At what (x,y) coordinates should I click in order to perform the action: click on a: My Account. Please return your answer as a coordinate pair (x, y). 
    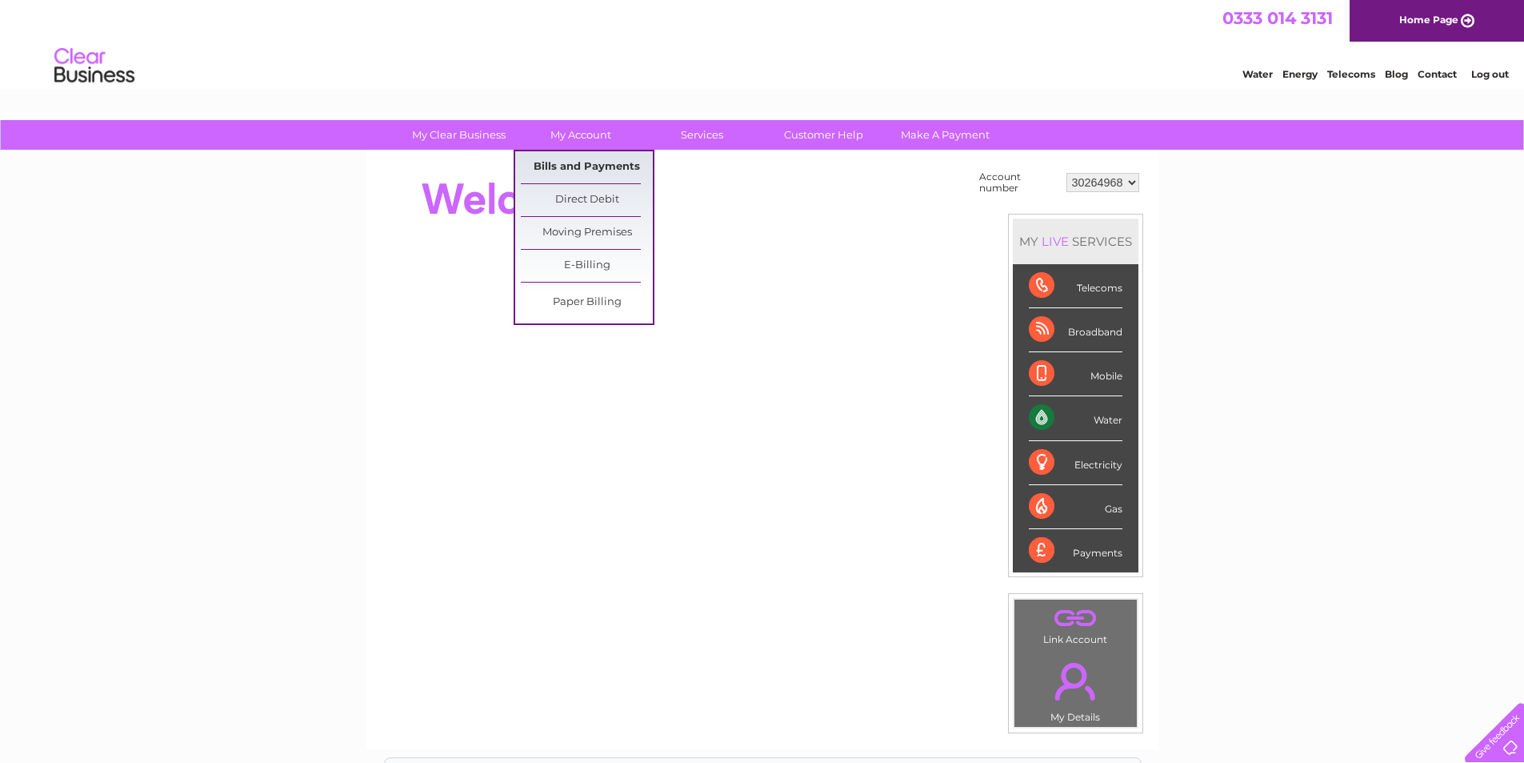
    Looking at the image, I should click on (580, 134).